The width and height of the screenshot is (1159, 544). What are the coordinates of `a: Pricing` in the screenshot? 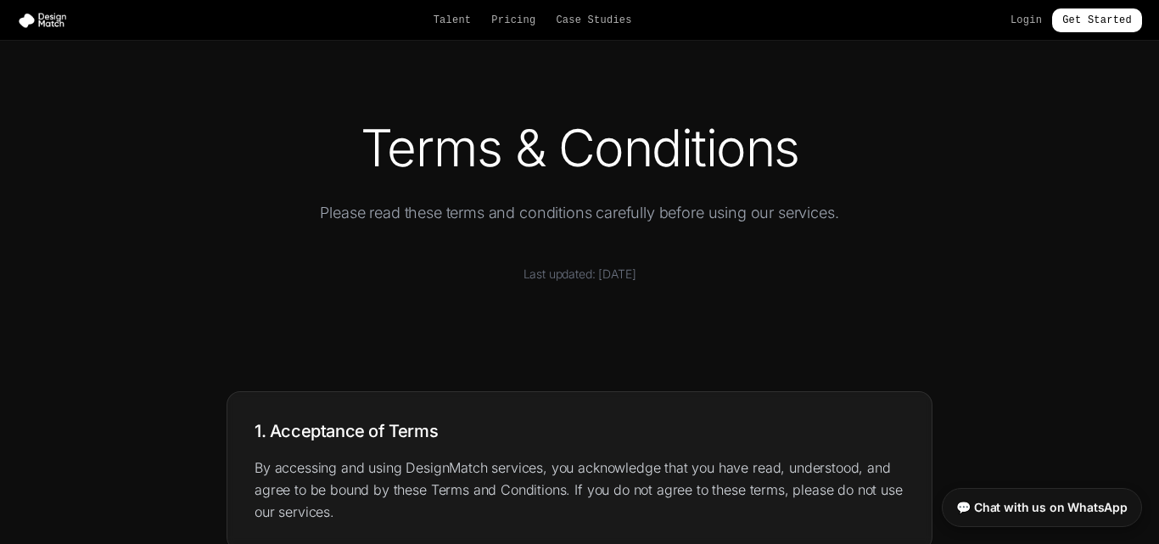 It's located at (513, 20).